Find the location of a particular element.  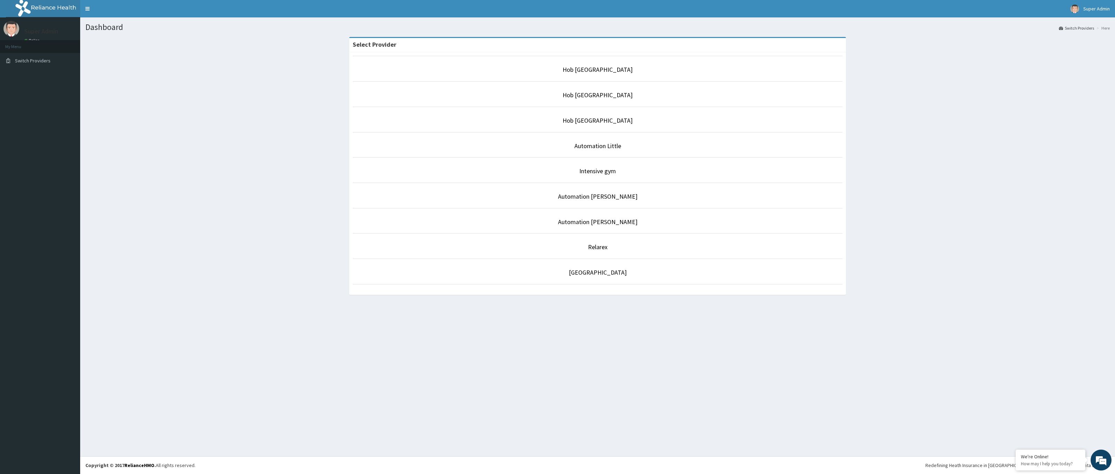

a: Intensive gym is located at coordinates (597, 171).